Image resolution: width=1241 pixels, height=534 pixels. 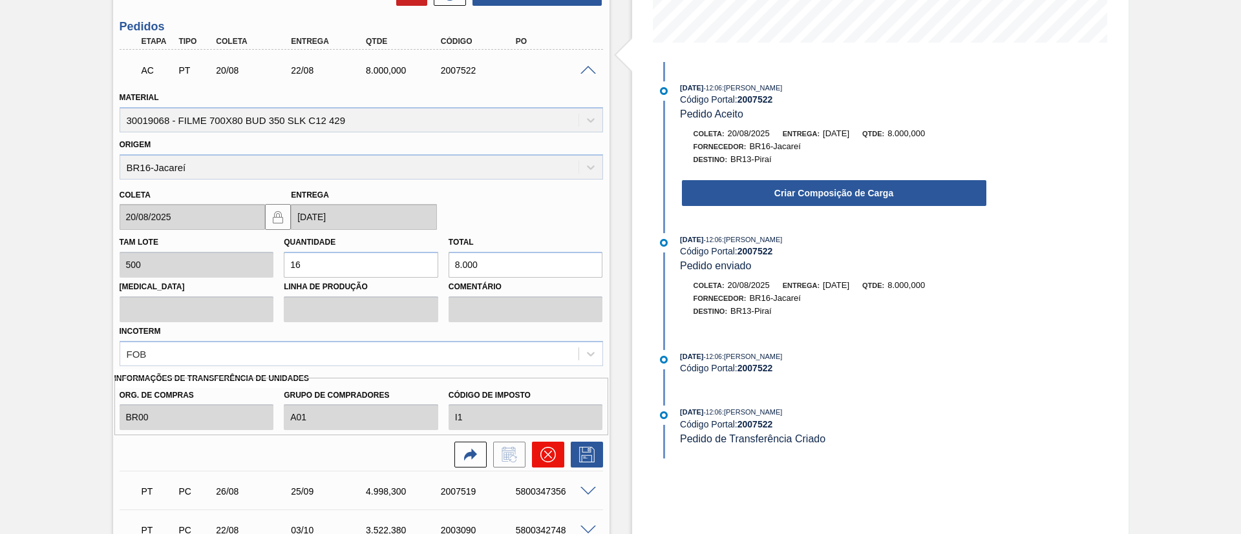 What do you see at coordinates (479, 41) in the screenshot?
I see `div: Código` at bounding box center [479, 41].